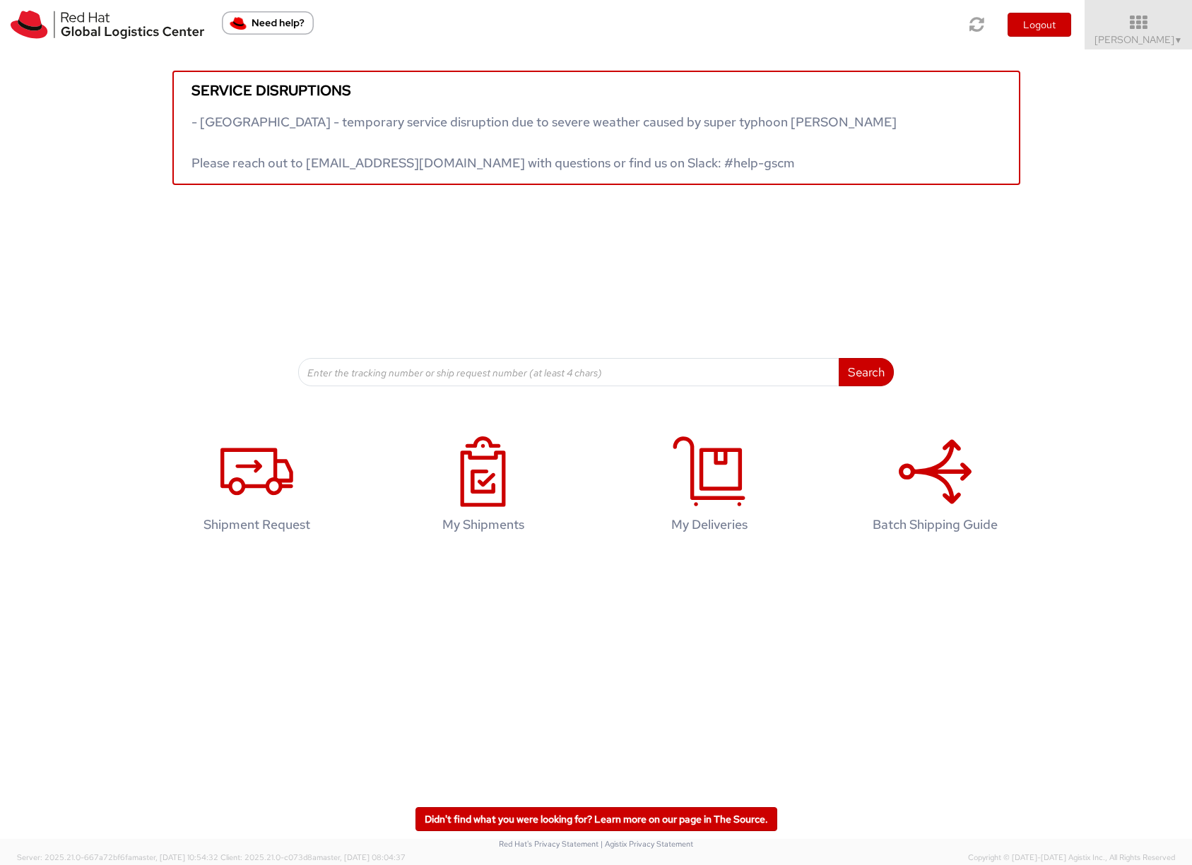 The width and height of the screenshot is (1192, 865). Describe the element at coordinates (569, 372) in the screenshot. I see `input: Enter the tracking number or ship request number (at least 4 chars)` at that location.